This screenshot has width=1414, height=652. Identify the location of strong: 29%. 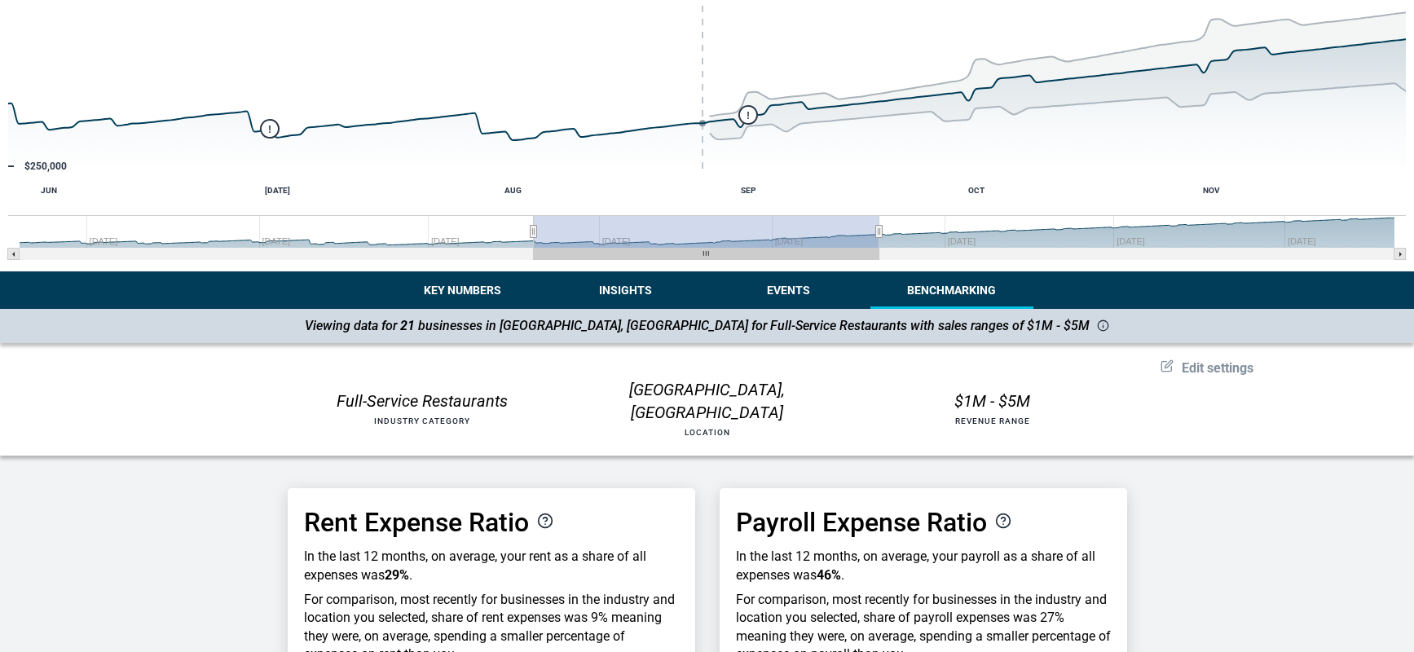
(397, 575).